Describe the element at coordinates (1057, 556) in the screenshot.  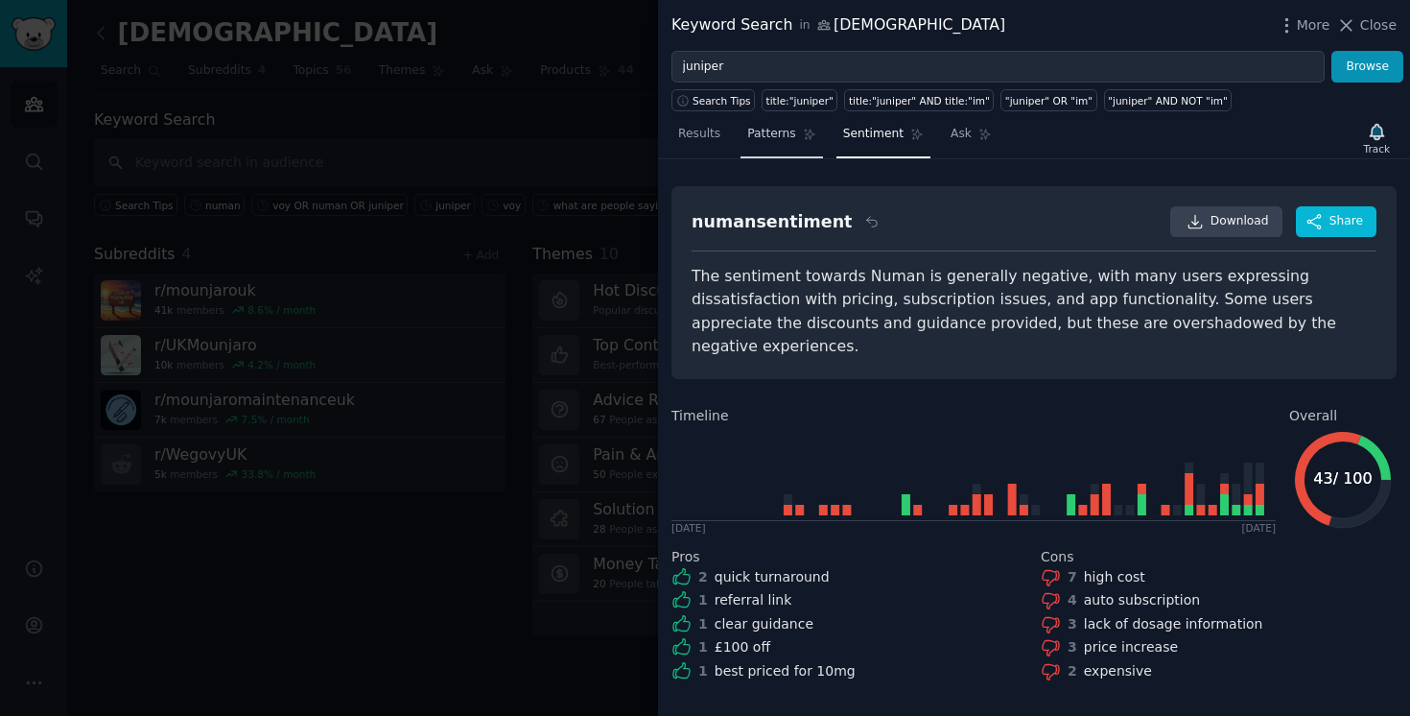
I see `span: Cons` at that location.